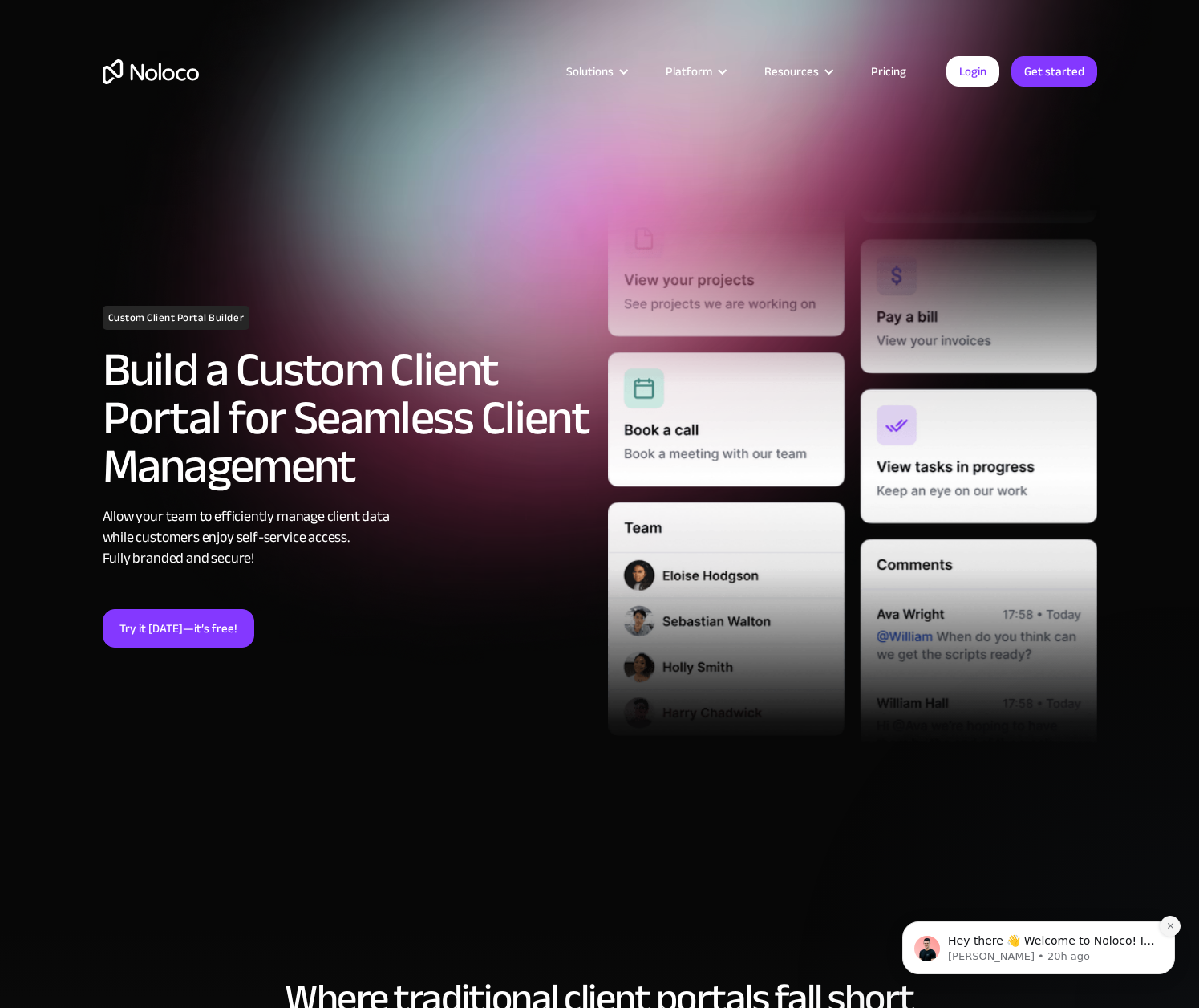 This screenshot has height=1008, width=1199. What do you see at coordinates (973, 71) in the screenshot?
I see `a: Login` at bounding box center [973, 71].